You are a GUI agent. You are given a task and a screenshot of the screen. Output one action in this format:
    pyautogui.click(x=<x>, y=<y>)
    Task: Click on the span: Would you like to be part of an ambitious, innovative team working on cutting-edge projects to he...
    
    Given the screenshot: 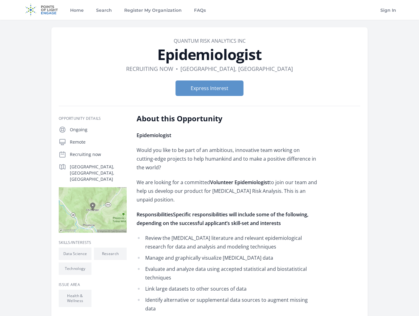 What is the action you would take?
    pyautogui.click(x=226, y=159)
    